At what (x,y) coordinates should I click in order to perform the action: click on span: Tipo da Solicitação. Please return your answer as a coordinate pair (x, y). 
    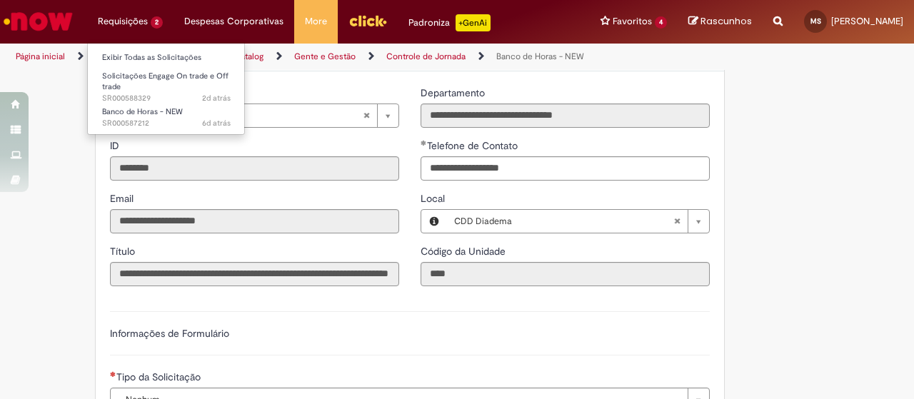
    Looking at the image, I should click on (160, 377).